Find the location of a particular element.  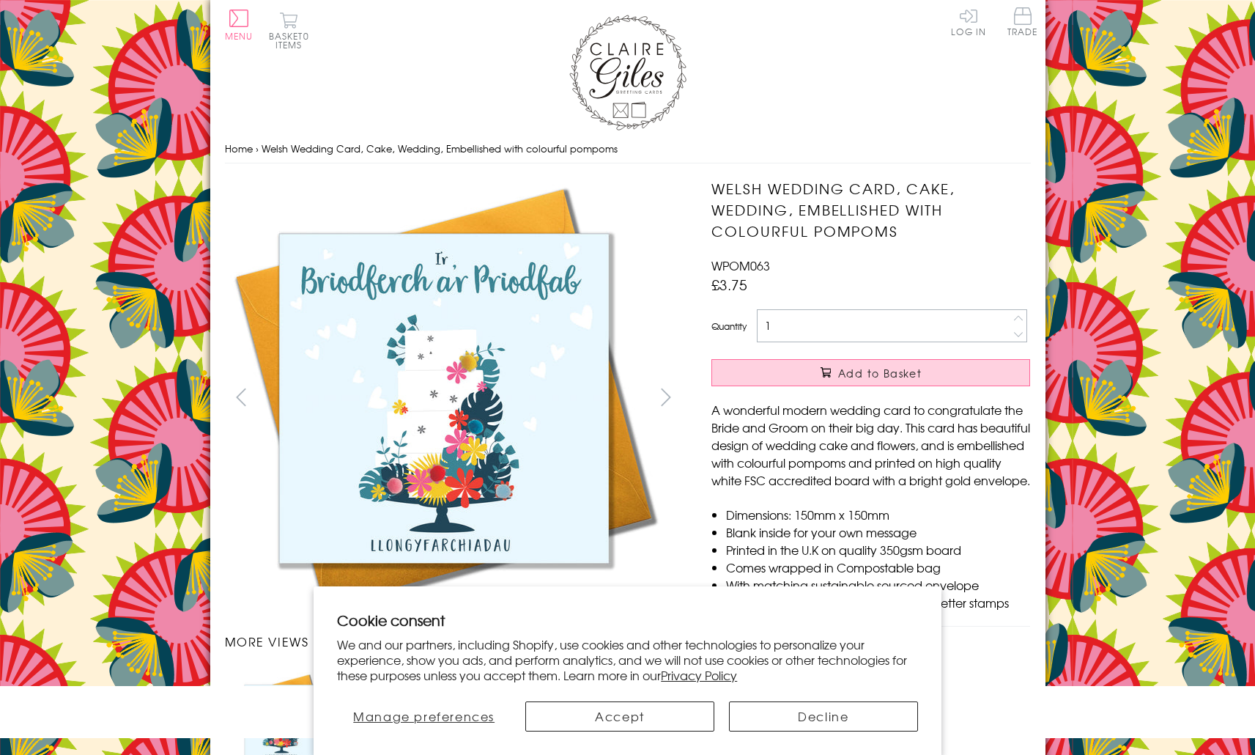

button: next is located at coordinates (665, 396).